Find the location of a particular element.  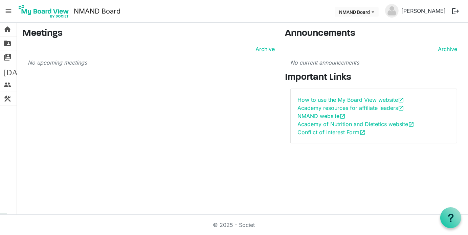

img: My Board View Logo is located at coordinates (44, 11).